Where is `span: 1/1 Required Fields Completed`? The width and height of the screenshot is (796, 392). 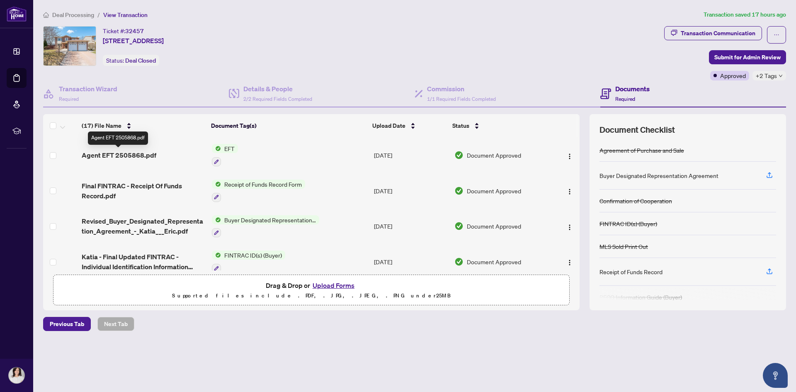
span: 1/1 Required Fields Completed is located at coordinates (461, 99).